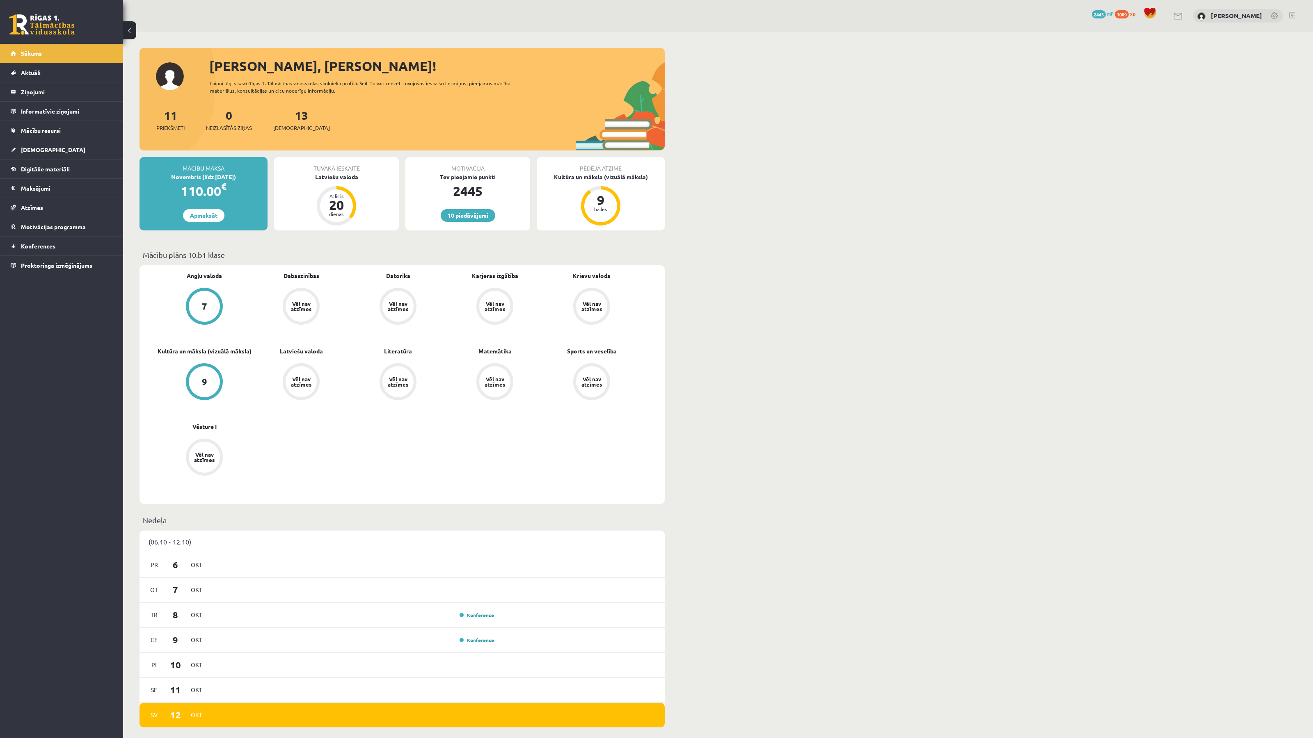  What do you see at coordinates (62, 227) in the screenshot?
I see `a: Motivācijas programma` at bounding box center [62, 227].